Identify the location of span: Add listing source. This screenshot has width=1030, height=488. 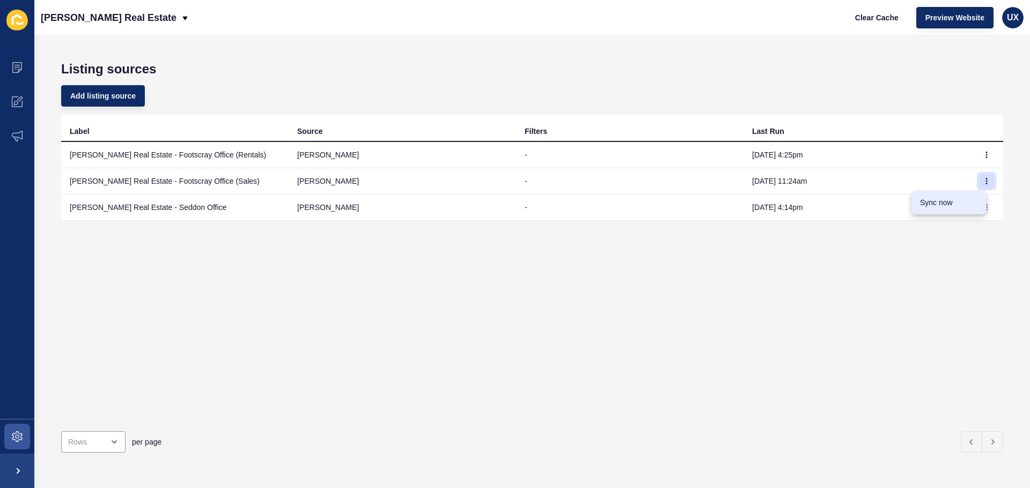
(103, 96).